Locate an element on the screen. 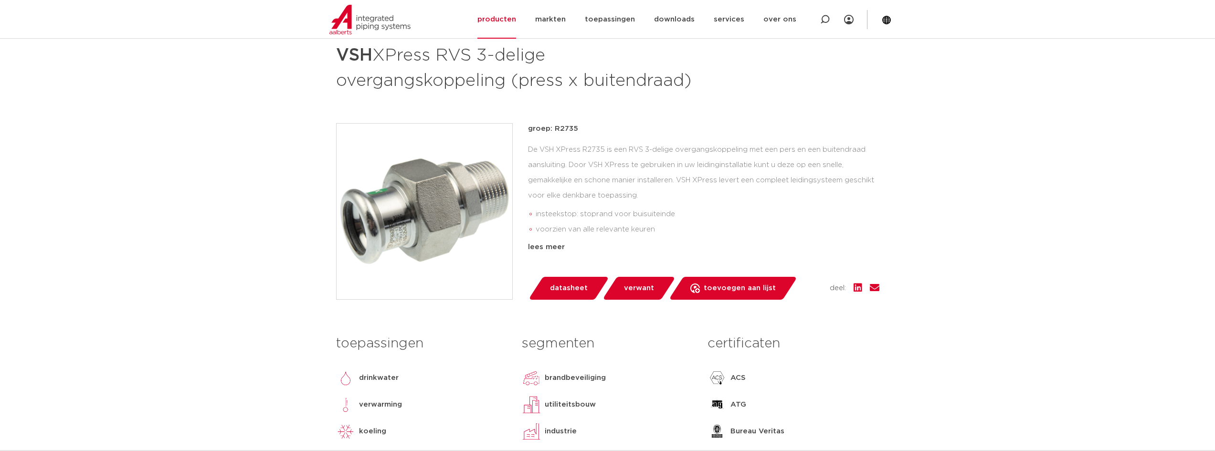 The image size is (1215, 451). p: koeling is located at coordinates (372, 431).